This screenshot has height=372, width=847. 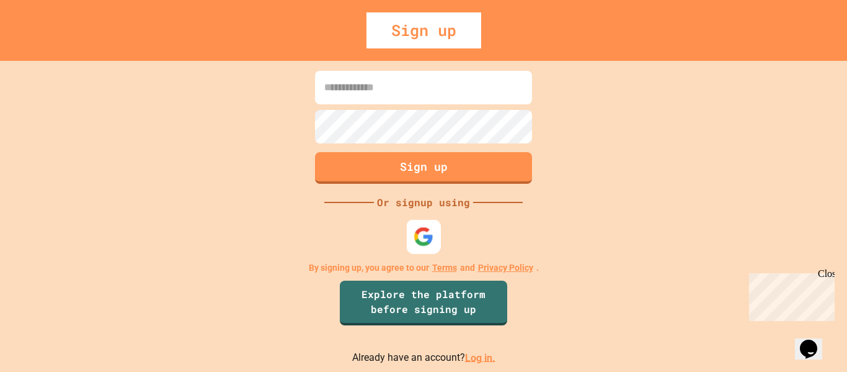 I want to click on button: Sign up, so click(x=424, y=167).